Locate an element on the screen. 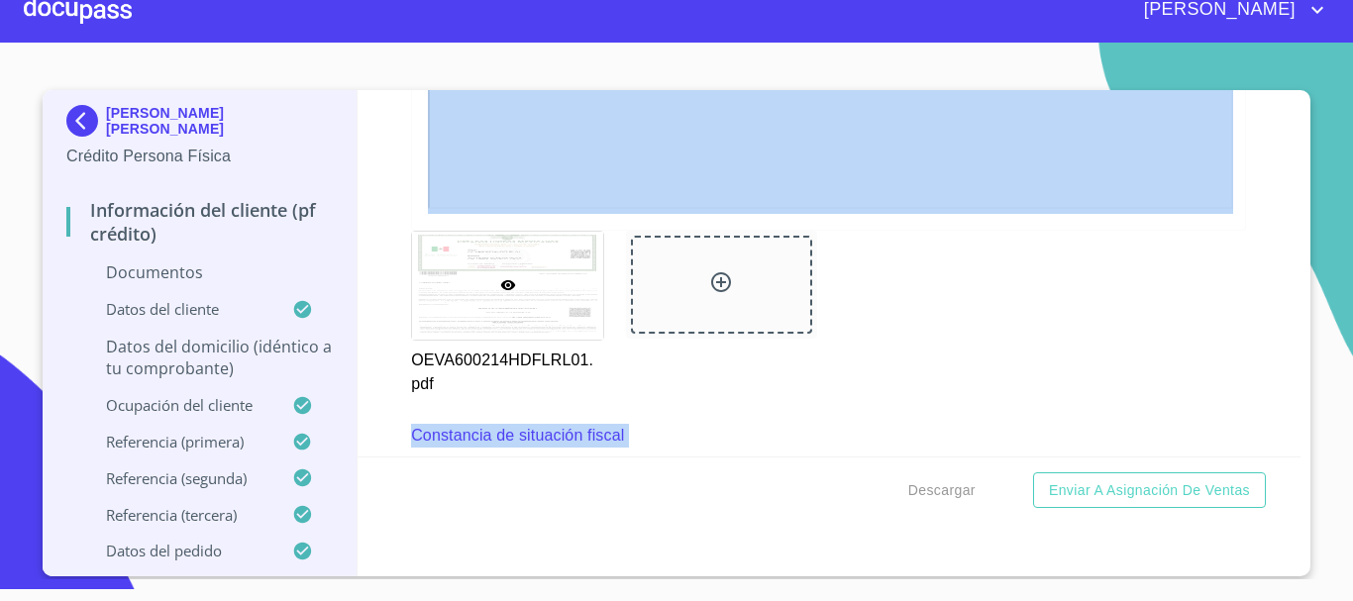 The width and height of the screenshot is (1353, 601). button: Descargar is located at coordinates (942, 490).